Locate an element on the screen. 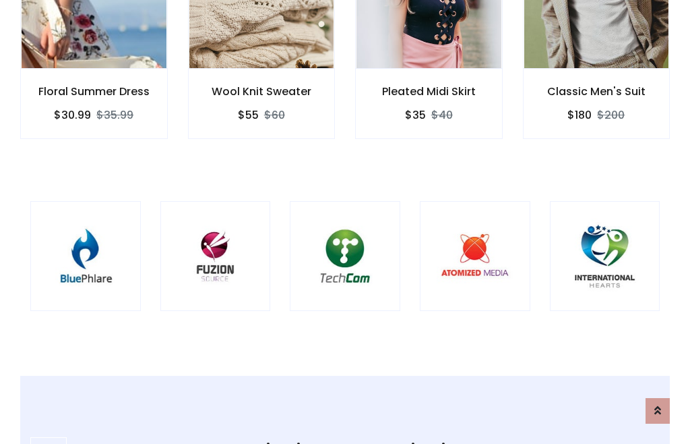 The image size is (690, 444). h6: Pleated Midi Skirt is located at coordinates (429, 91).